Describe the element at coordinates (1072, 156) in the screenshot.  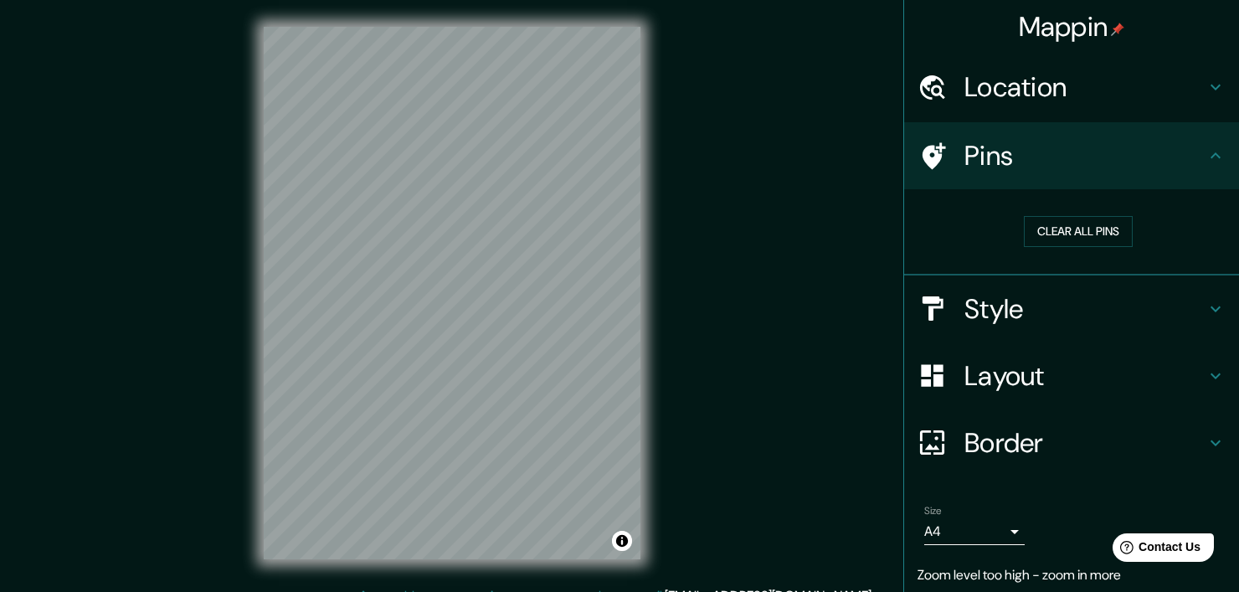
I see `div: Pins` at that location.